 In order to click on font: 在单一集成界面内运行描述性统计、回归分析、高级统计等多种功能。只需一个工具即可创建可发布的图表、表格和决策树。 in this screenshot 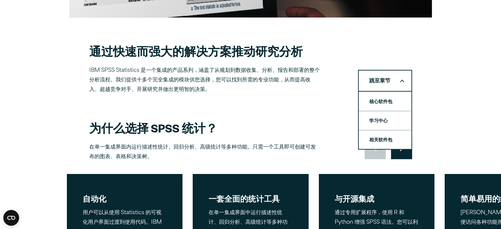, I will do `click(203, 152)`.